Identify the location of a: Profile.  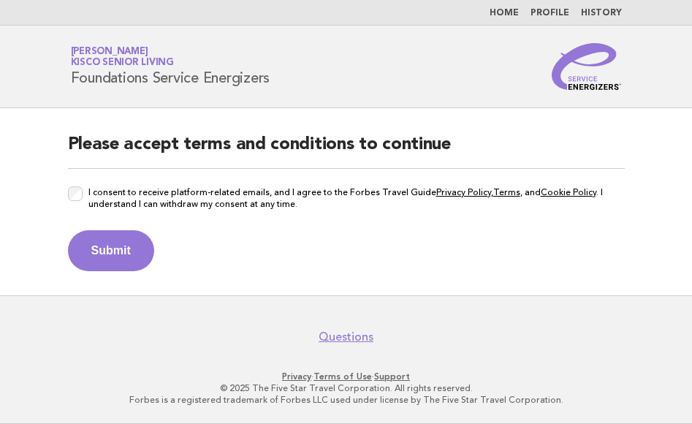
(550, 13).